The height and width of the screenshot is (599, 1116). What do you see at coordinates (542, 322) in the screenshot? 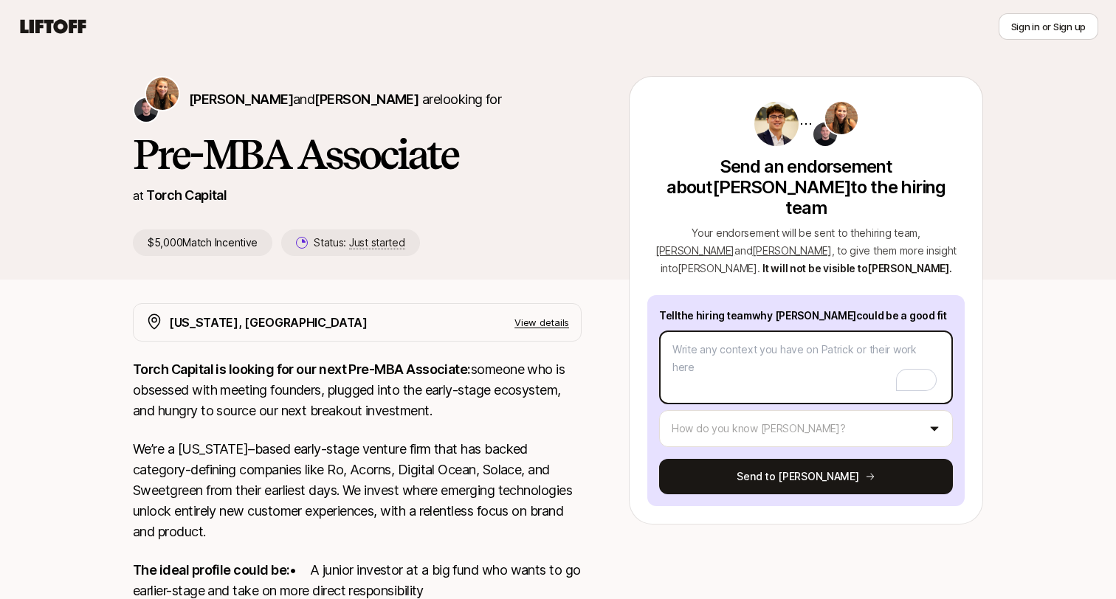
I see `p: View details` at bounding box center [542, 322].